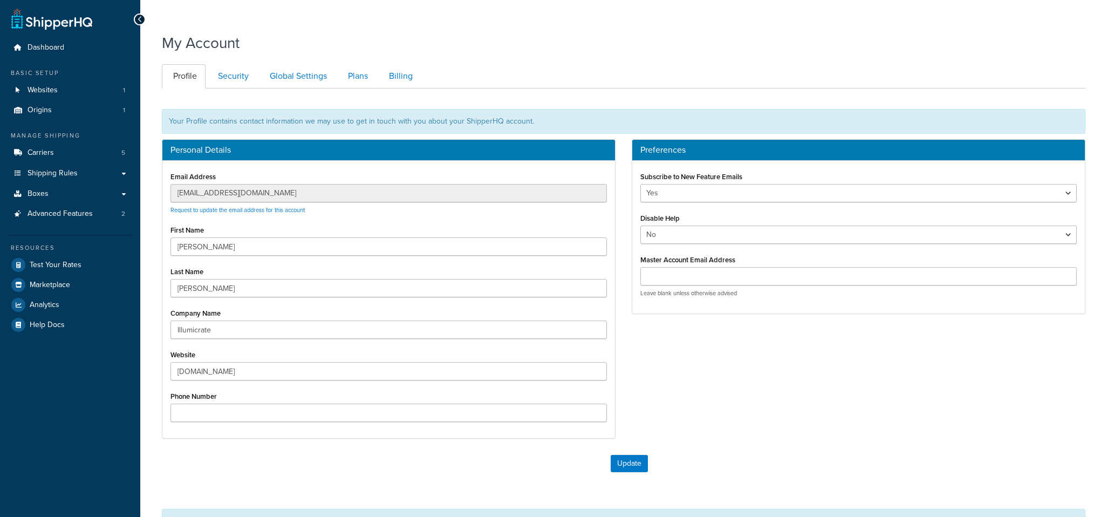 The height and width of the screenshot is (517, 1107). What do you see at coordinates (70, 173) in the screenshot?
I see `li: Shipping Rules` at bounding box center [70, 173].